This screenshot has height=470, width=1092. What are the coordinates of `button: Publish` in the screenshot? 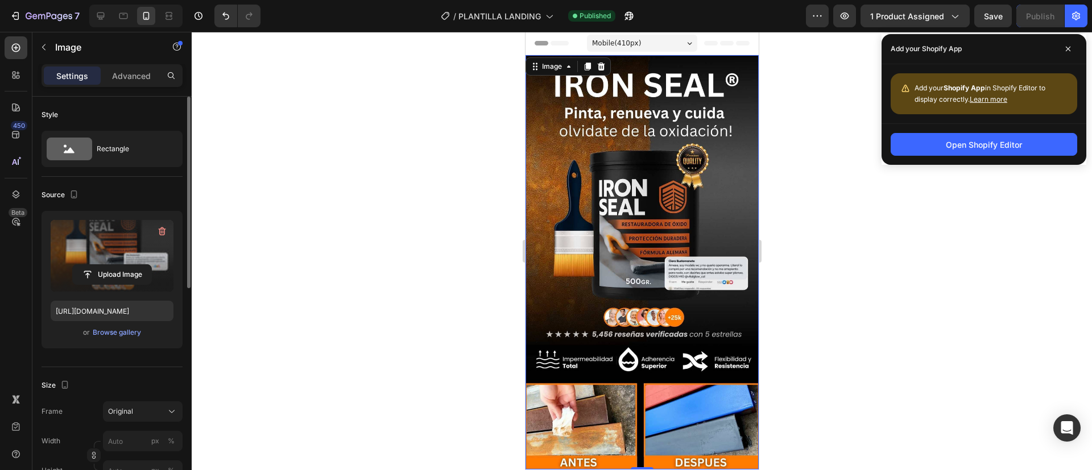 It's located at (1040, 16).